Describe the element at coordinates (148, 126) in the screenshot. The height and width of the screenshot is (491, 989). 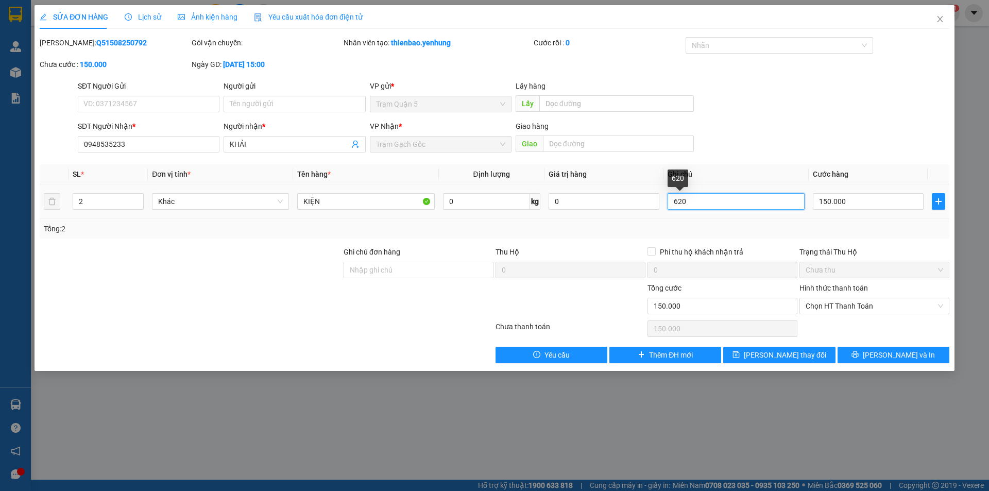
I see `div: SĐT Người Nhận` at that location.